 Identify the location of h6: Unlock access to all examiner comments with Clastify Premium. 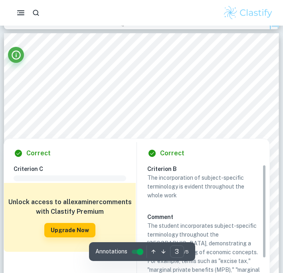
(70, 207).